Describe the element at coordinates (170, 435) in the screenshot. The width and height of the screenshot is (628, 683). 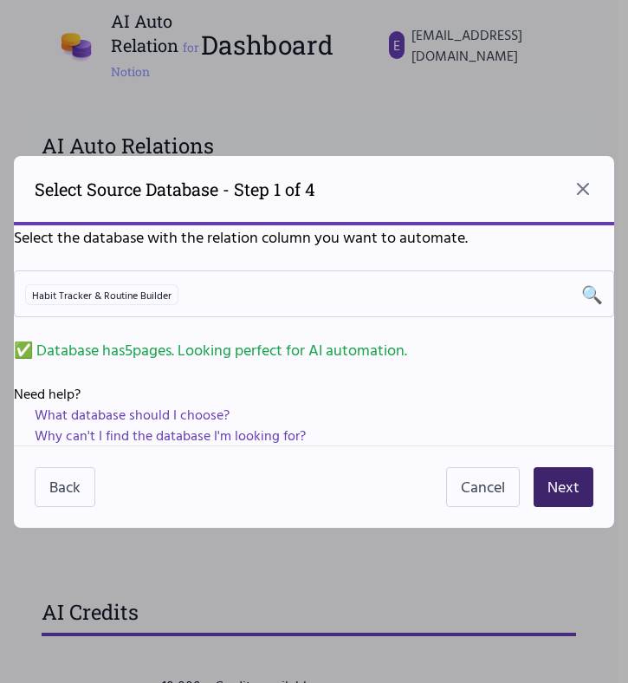
I see `a: Why can't I find the database I'm looking for?` at that location.